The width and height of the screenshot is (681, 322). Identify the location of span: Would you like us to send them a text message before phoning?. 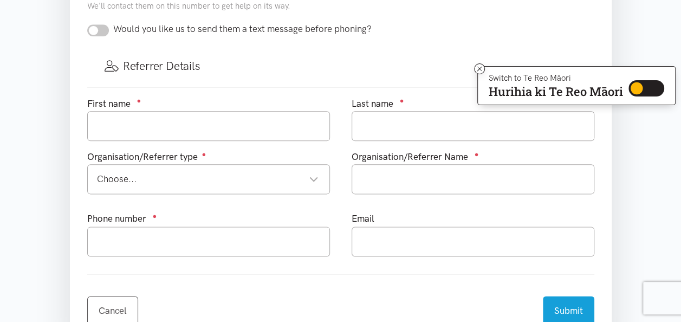
(242, 29).